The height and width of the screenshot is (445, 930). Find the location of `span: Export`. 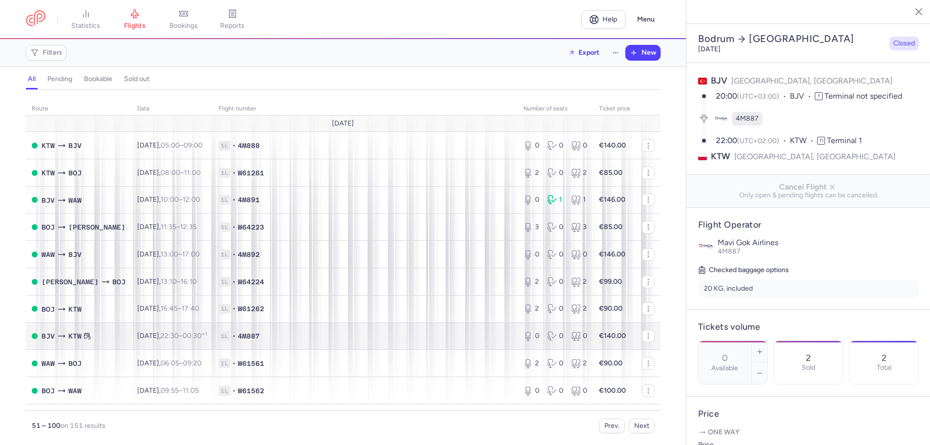

span: Export is located at coordinates (589, 52).